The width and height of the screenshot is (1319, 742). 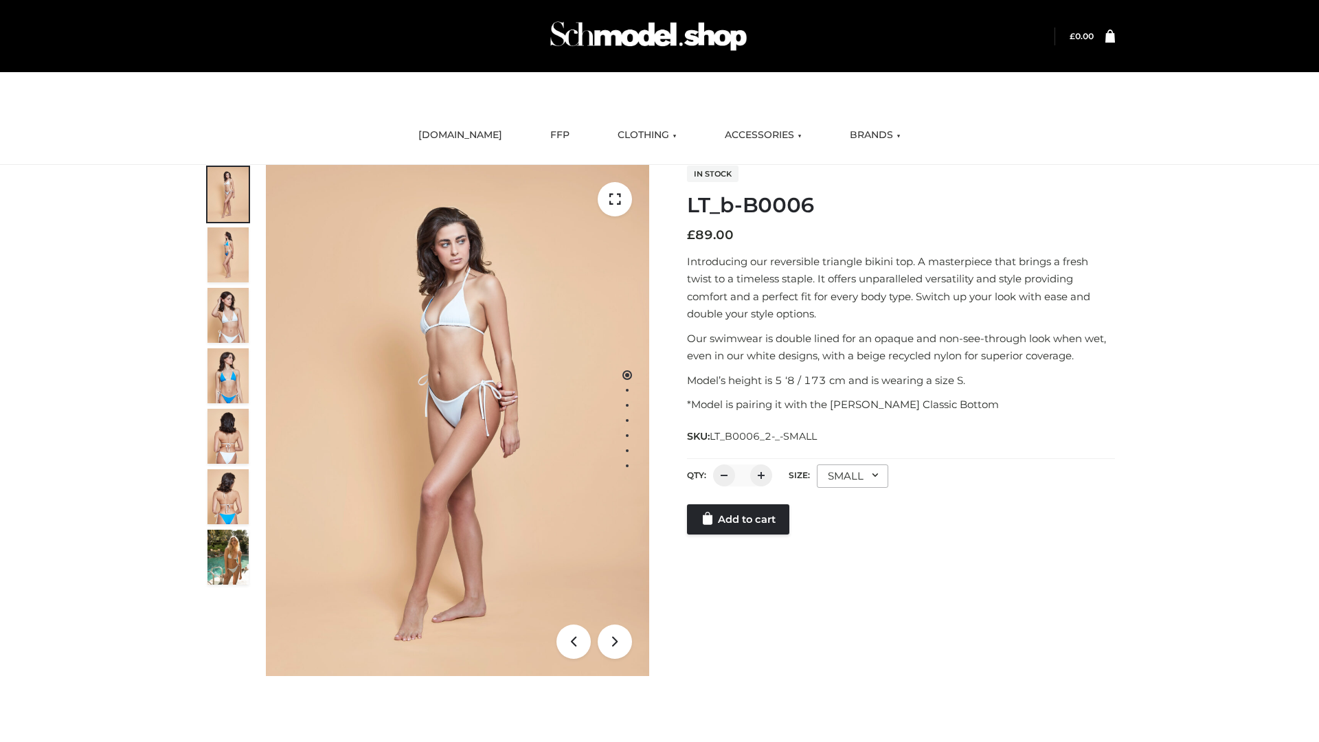 I want to click on bdi: 0.00, so click(x=1081, y=36).